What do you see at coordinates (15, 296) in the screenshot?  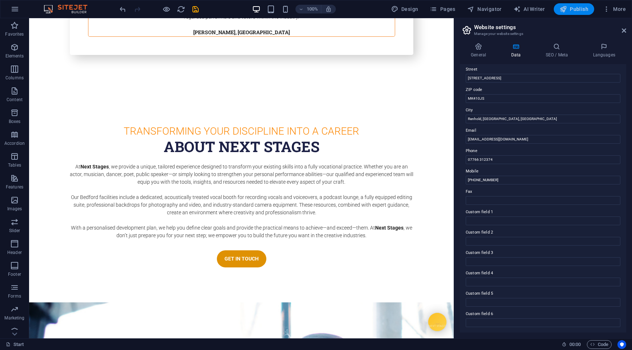 I see `p: Forms` at bounding box center [15, 296].